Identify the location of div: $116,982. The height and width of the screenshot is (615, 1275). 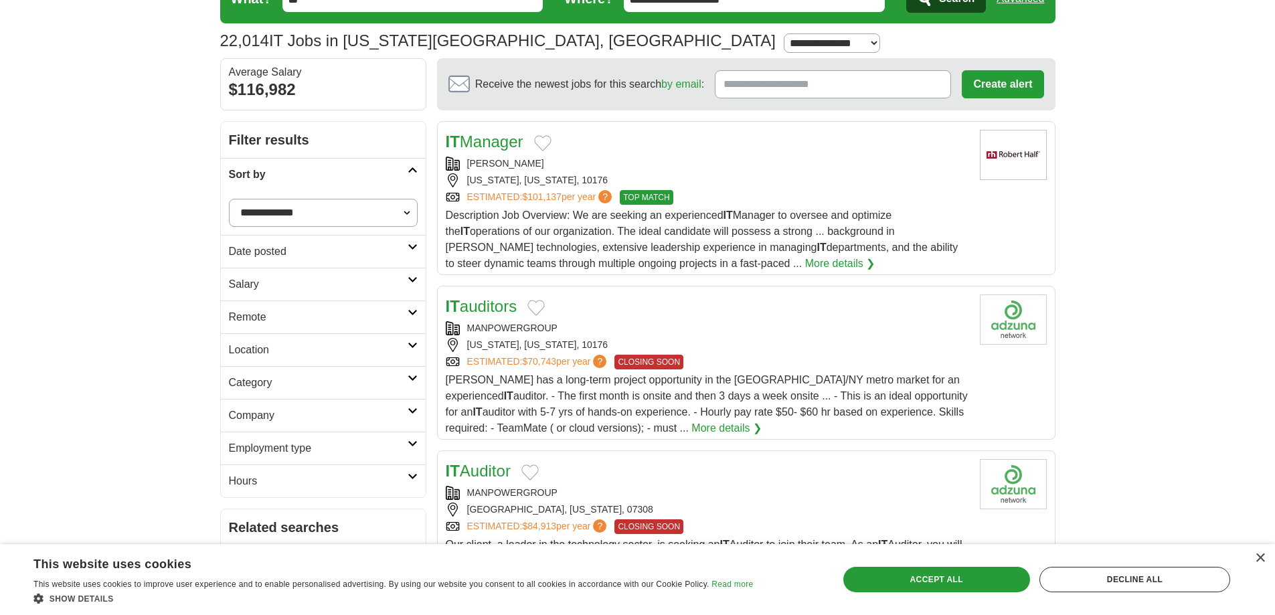
(323, 90).